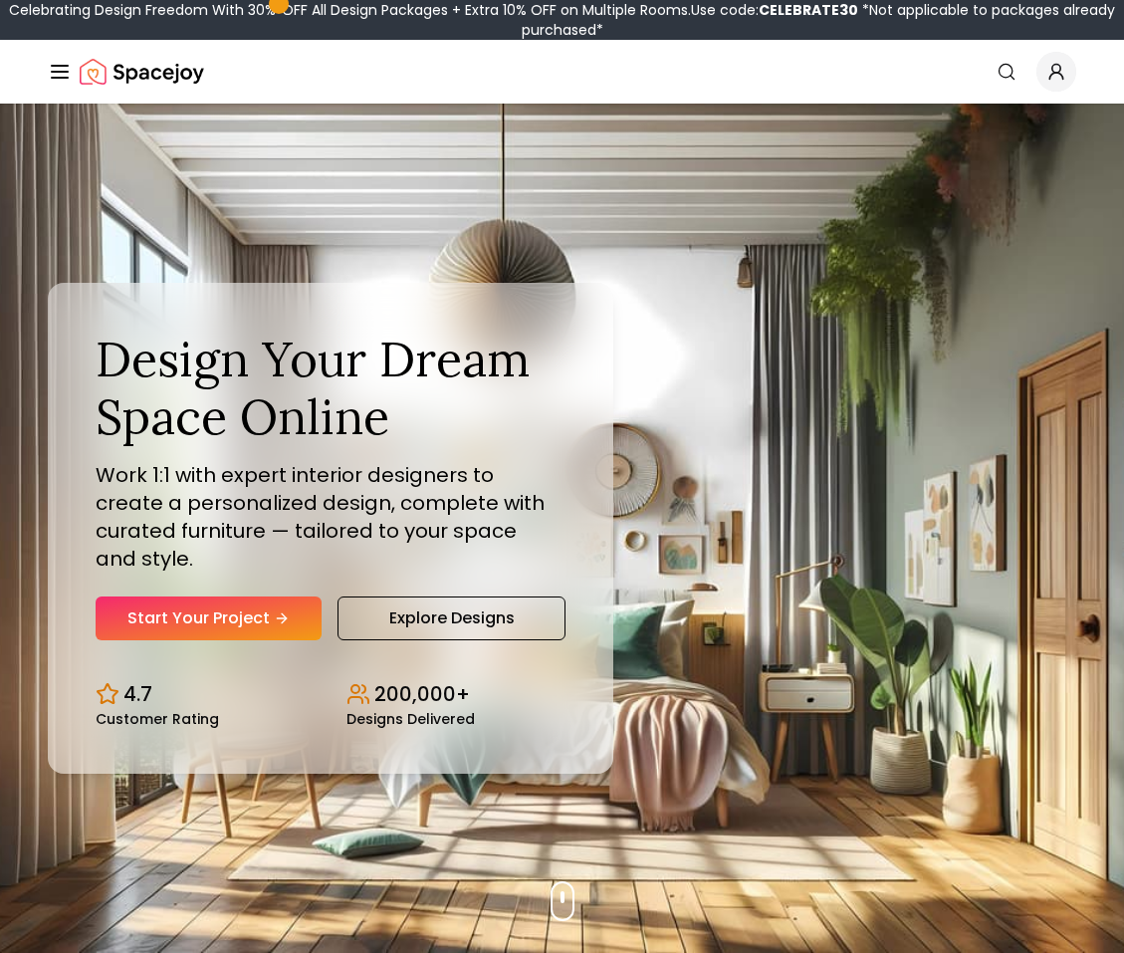 This screenshot has width=1124, height=953. I want to click on small: Customer Rating, so click(157, 719).